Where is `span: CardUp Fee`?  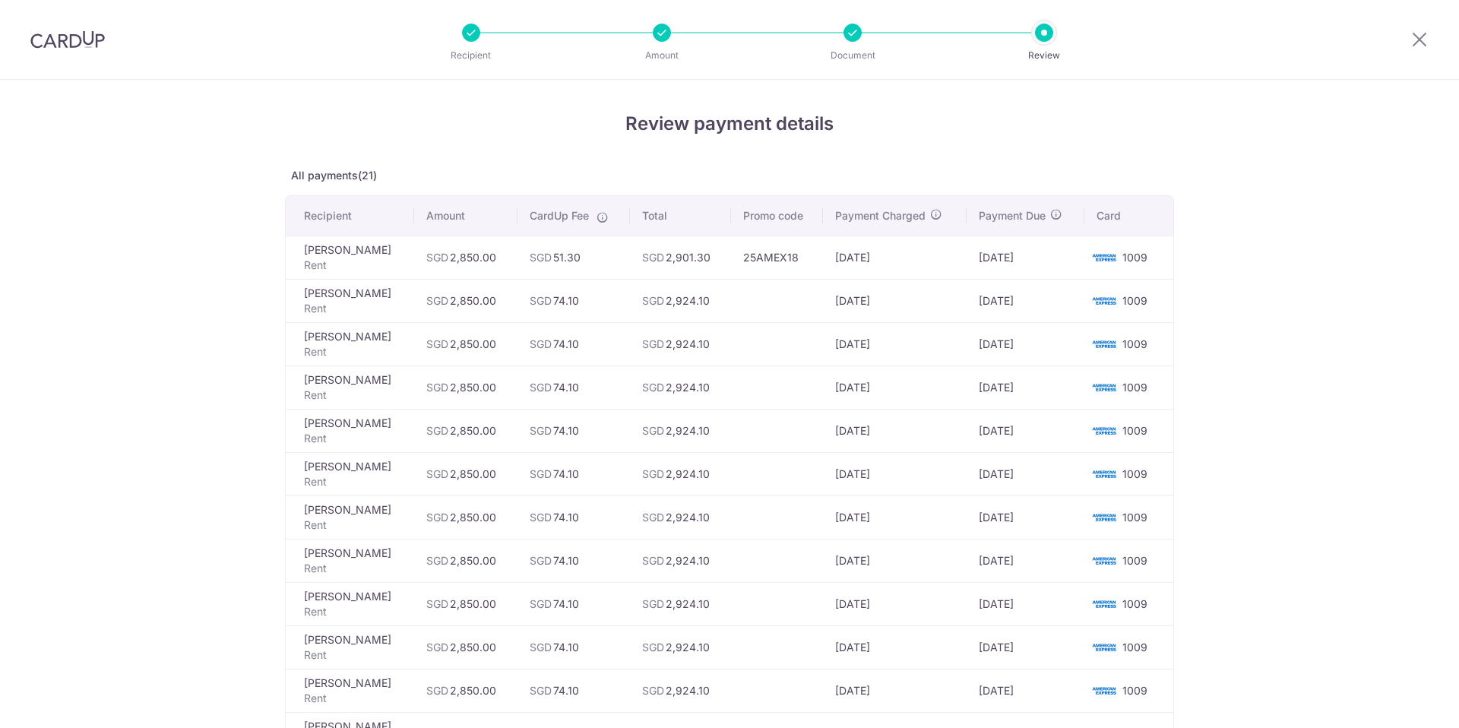
span: CardUp Fee is located at coordinates (559, 216).